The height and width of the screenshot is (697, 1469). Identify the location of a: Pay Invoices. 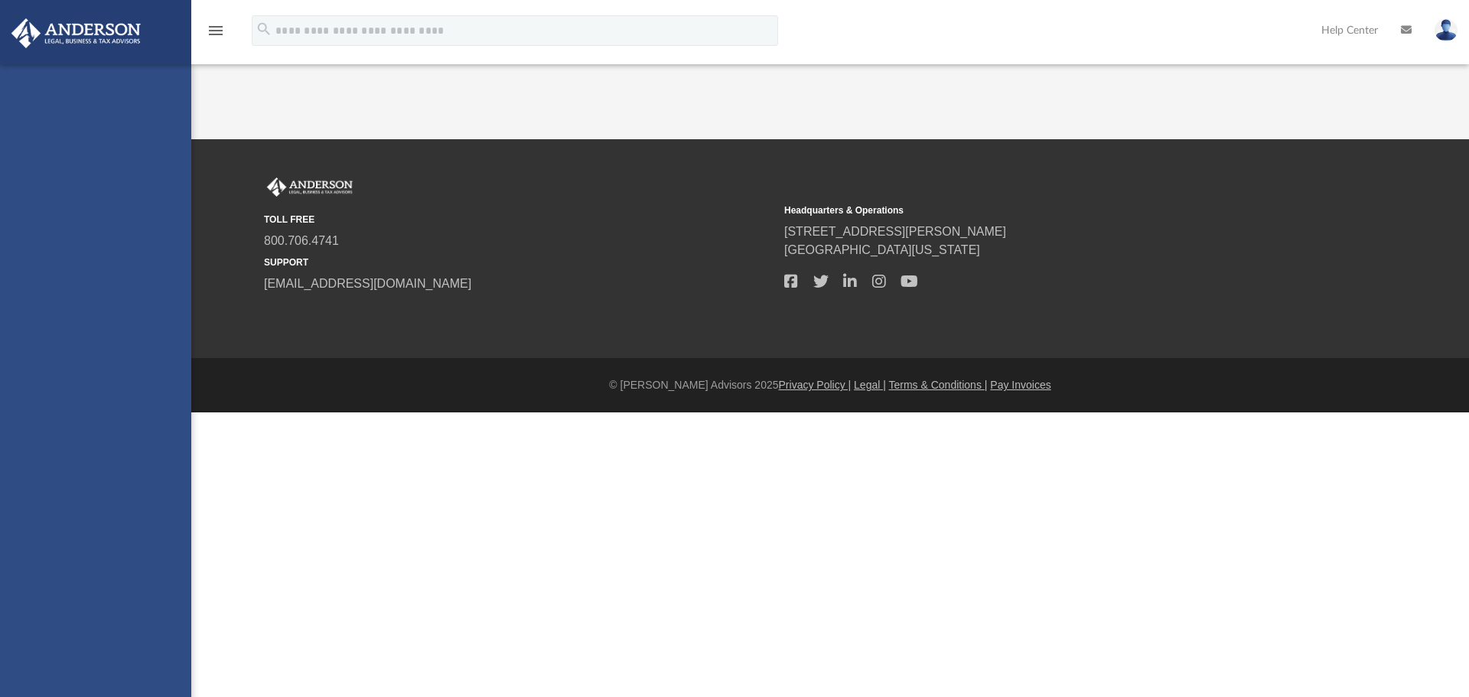
(1020, 385).